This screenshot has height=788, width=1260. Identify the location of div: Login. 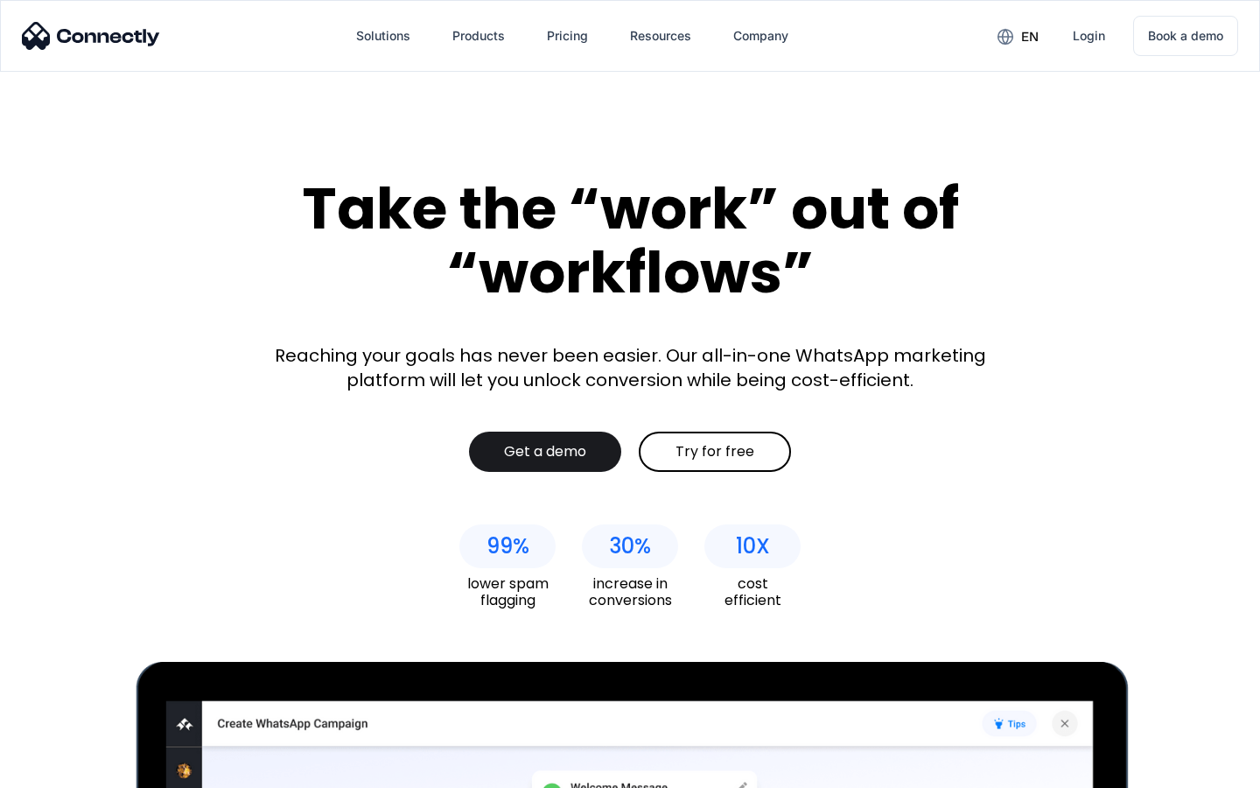
(1089, 36).